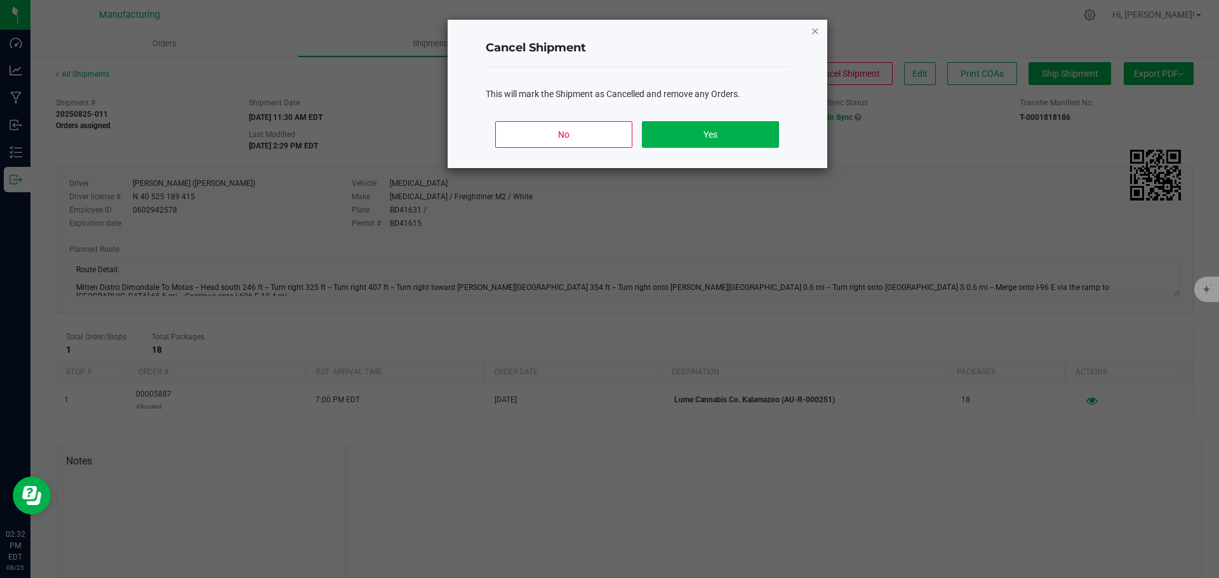 The width and height of the screenshot is (1219, 578). What do you see at coordinates (815, 30) in the screenshot?
I see `button: Close` at bounding box center [815, 30].